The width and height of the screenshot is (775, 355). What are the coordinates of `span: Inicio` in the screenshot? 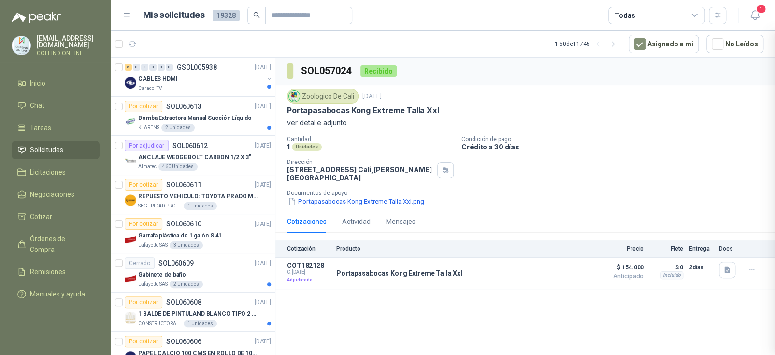 It's located at (38, 83).